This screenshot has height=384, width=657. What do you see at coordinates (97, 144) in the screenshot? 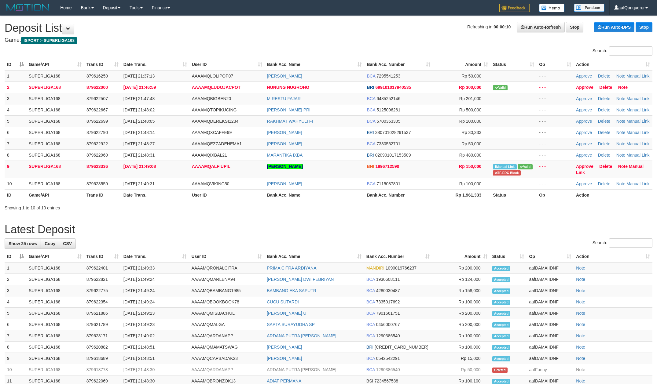
I see `span: 879622922` at bounding box center [97, 144].